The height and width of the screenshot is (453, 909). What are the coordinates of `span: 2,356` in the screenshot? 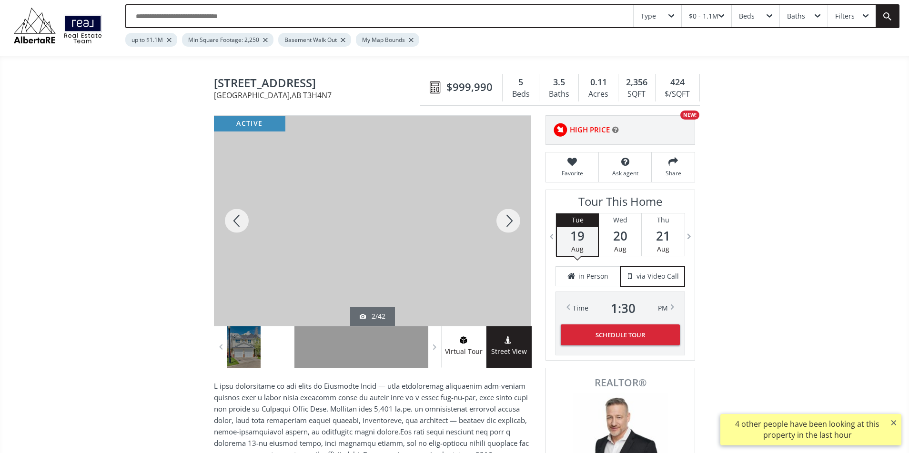 It's located at (636, 82).